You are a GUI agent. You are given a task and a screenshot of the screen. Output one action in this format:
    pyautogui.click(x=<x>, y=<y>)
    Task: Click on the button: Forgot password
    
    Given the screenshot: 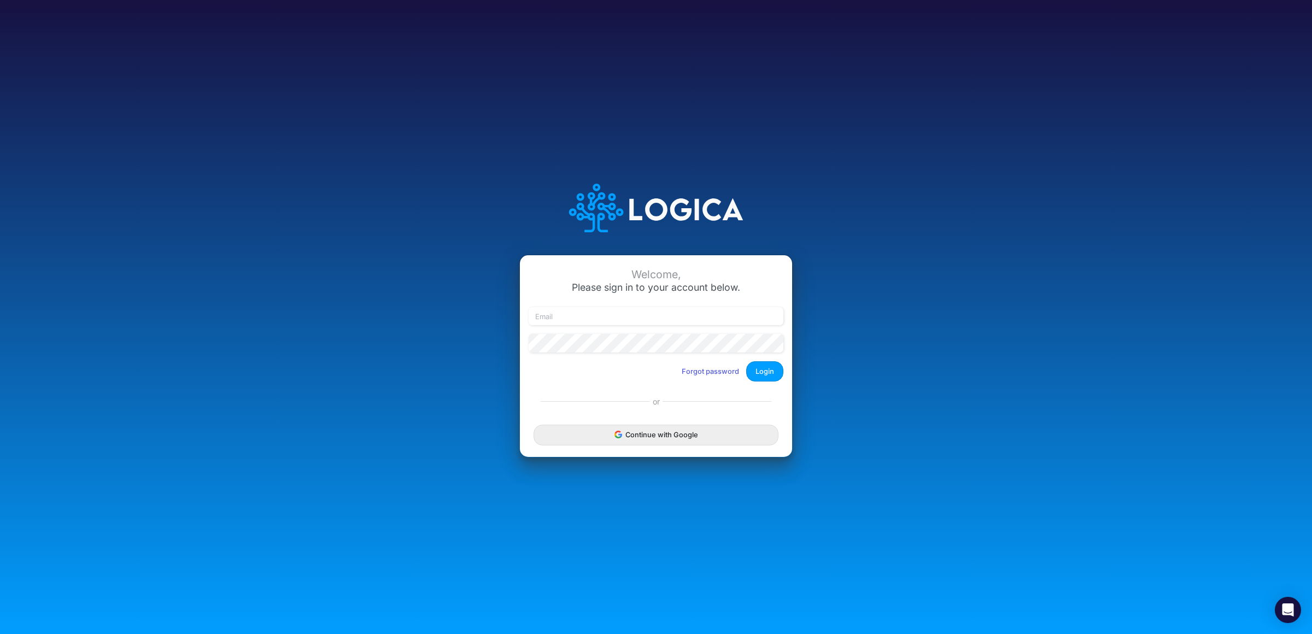 What is the action you would take?
    pyautogui.click(x=710, y=371)
    